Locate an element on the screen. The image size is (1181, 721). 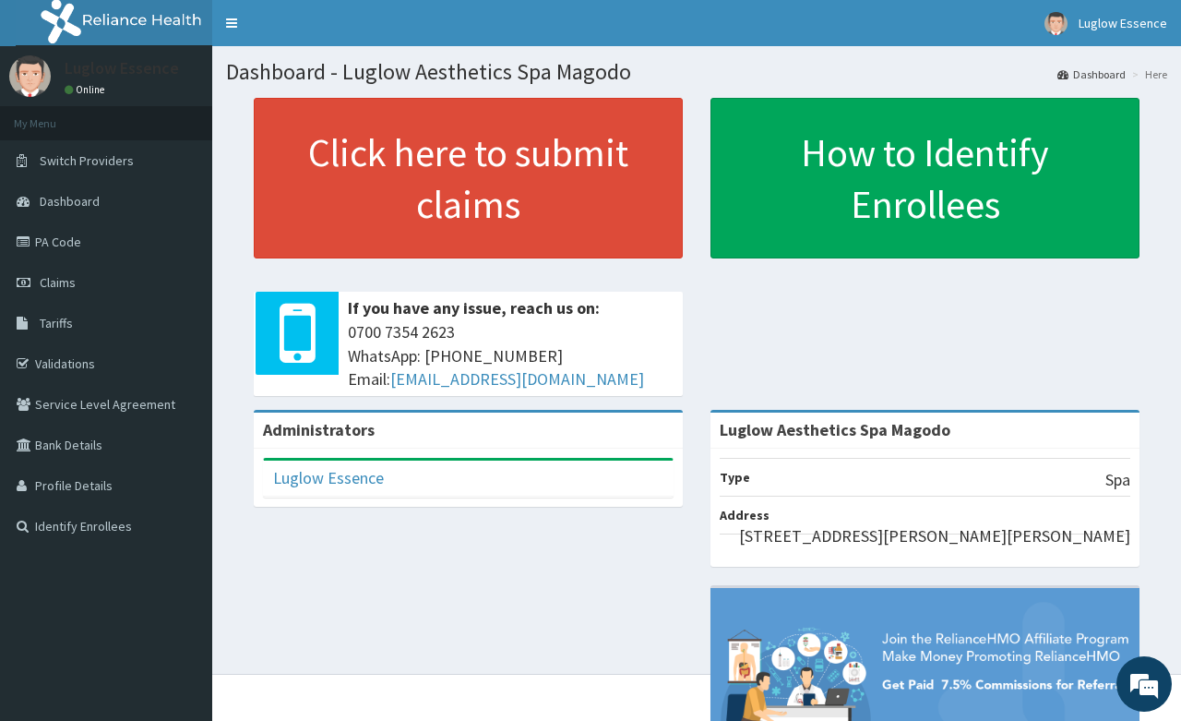
span: Dashboard is located at coordinates (69, 201).